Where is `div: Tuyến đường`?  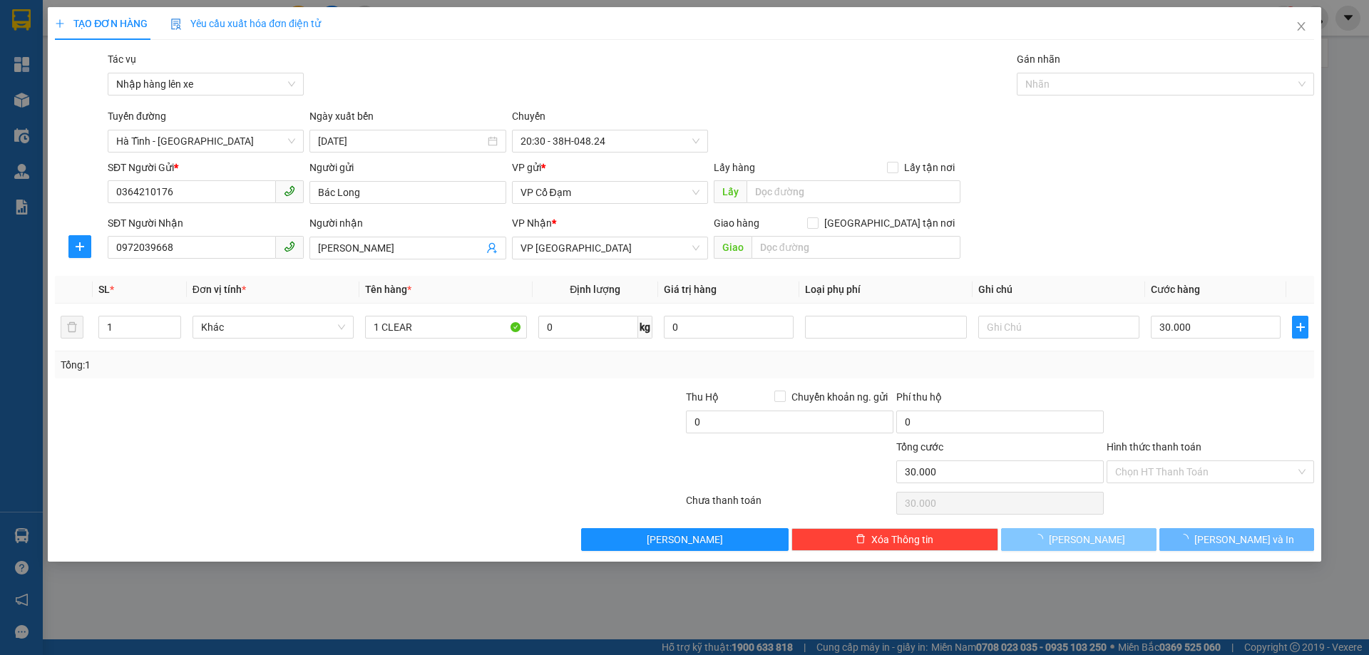
div: Tuyến đường is located at coordinates (205, 119).